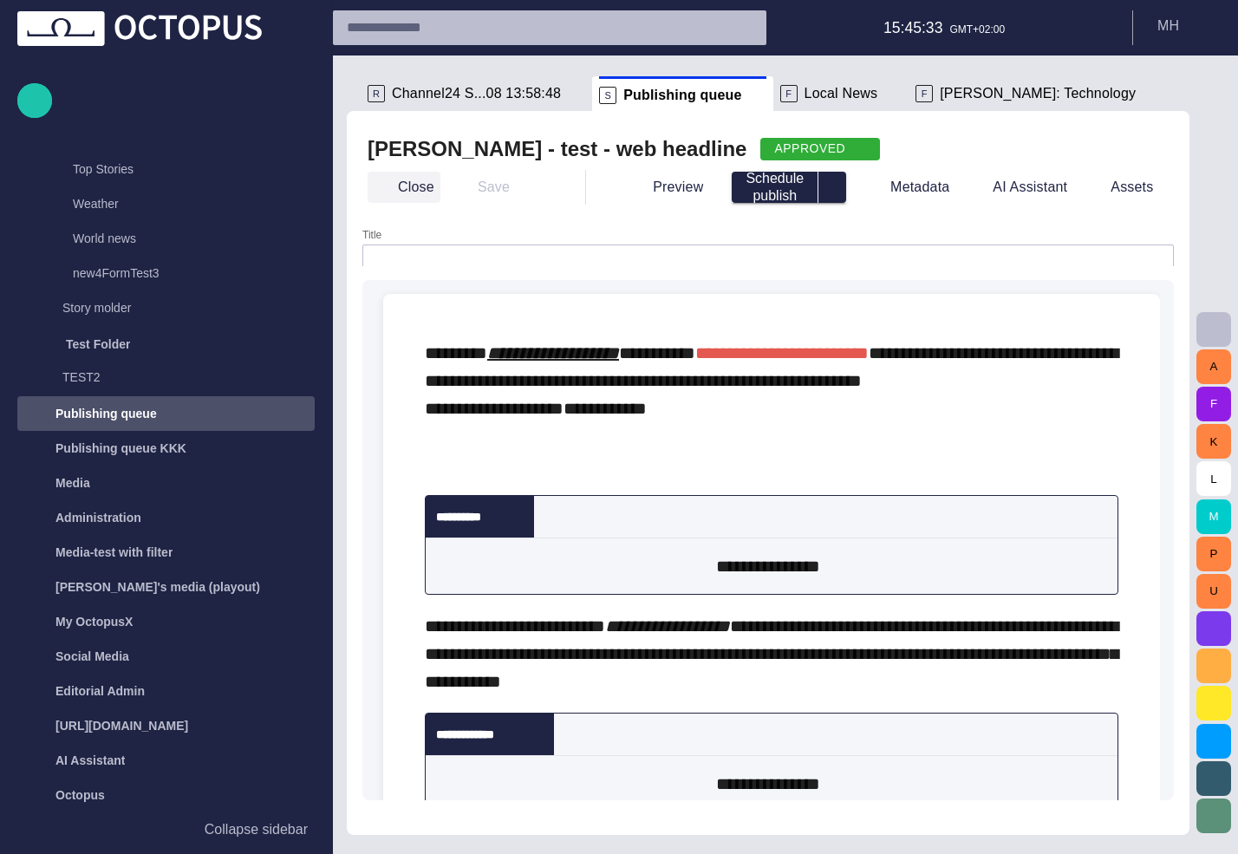 This screenshot has height=854, width=1238. Describe the element at coordinates (1214, 591) in the screenshot. I see `button: U` at that location.